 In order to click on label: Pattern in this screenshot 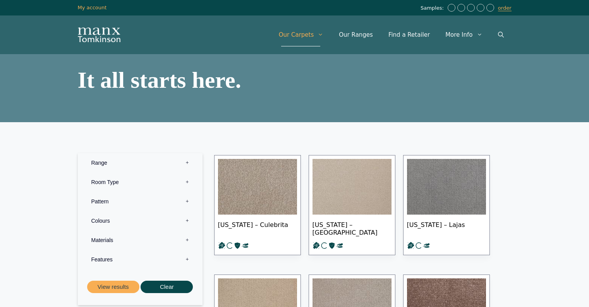, I will do `click(140, 202)`.